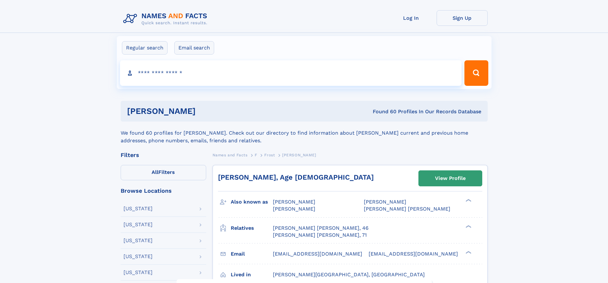 This screenshot has width=608, height=283. I want to click on div: Found 60 Profiles In Our Records Database, so click(383, 112).